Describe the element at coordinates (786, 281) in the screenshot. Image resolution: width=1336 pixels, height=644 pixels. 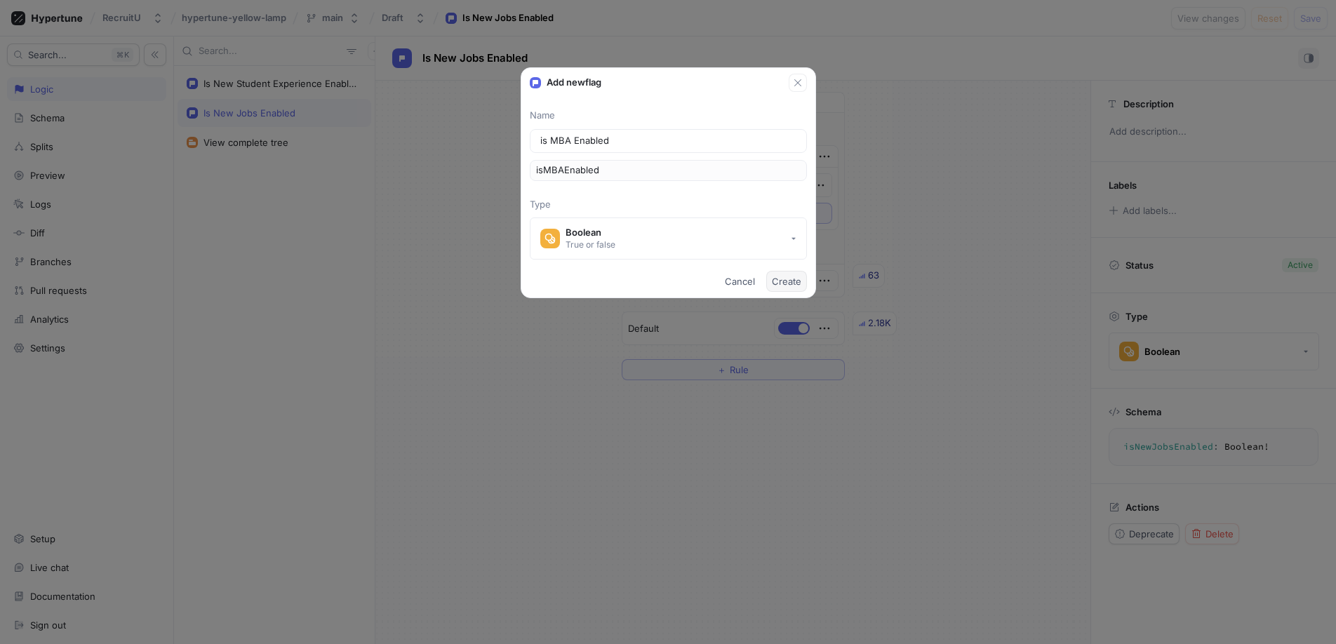
I see `button: Create` at that location.